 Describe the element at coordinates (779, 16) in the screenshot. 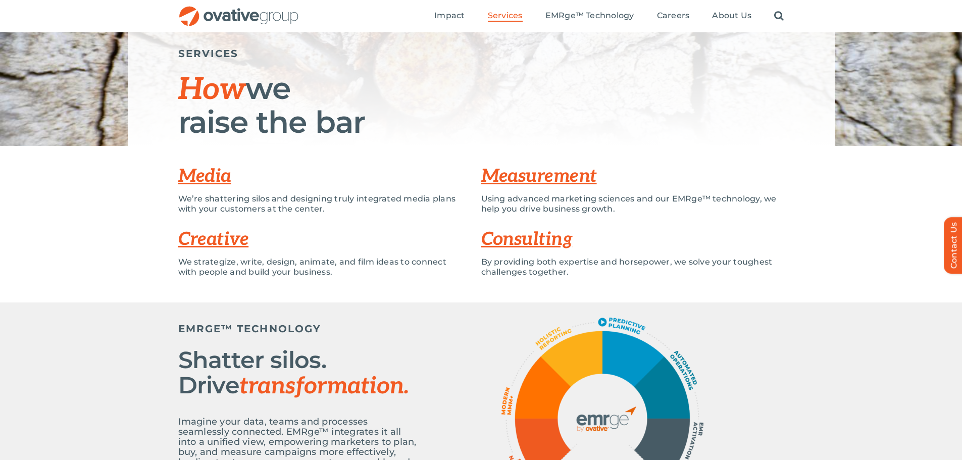

I see `a: Search` at that location.